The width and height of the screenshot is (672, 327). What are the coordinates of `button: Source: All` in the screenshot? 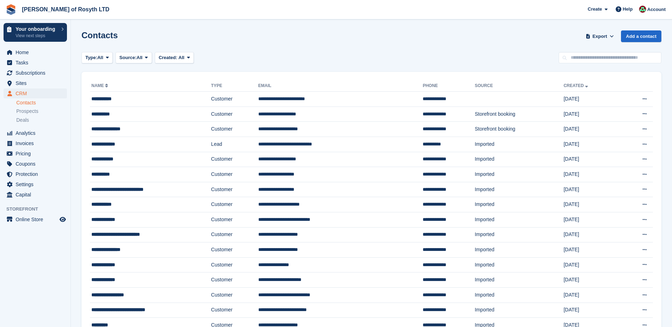 It's located at (134, 58).